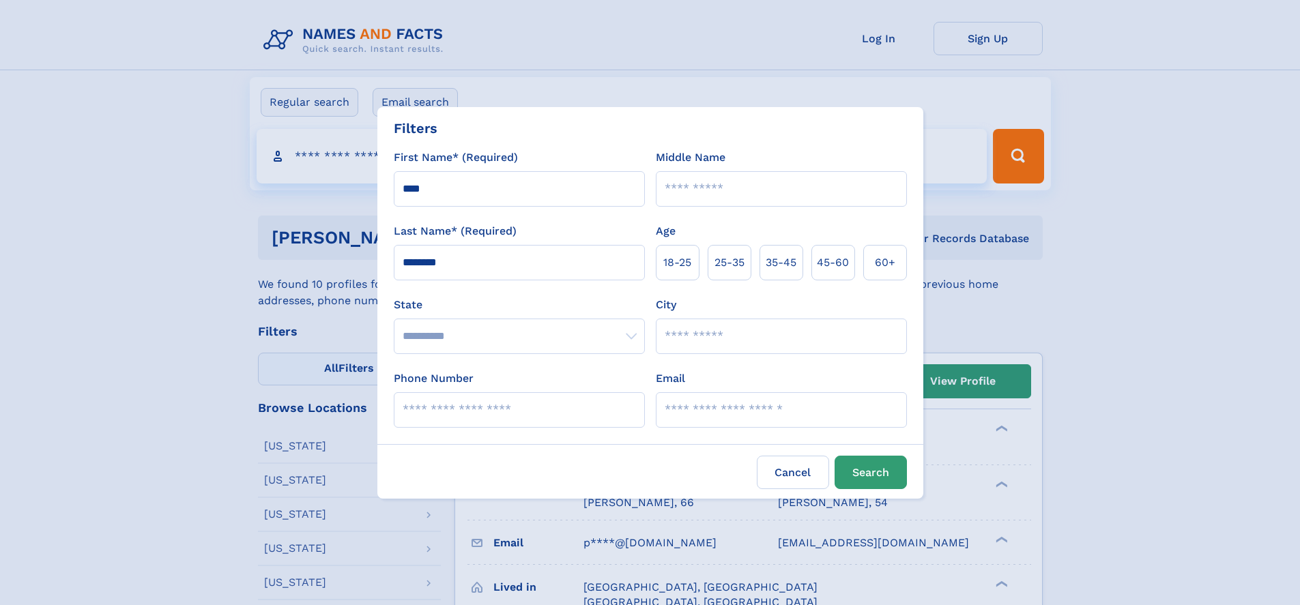 The width and height of the screenshot is (1300, 605). Describe the element at coordinates (677, 263) in the screenshot. I see `span: 18‑25` at that location.